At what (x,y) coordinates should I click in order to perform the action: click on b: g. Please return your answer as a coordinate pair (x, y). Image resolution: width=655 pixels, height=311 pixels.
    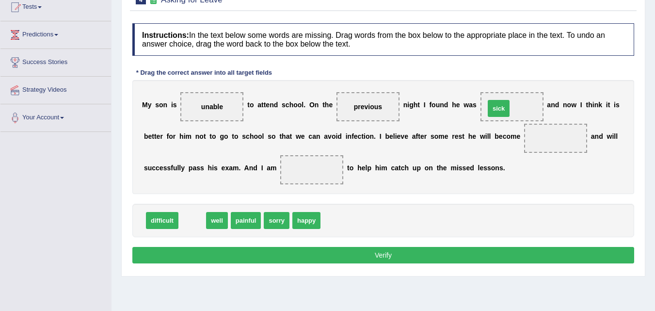
    Looking at the image, I should click on (222, 136).